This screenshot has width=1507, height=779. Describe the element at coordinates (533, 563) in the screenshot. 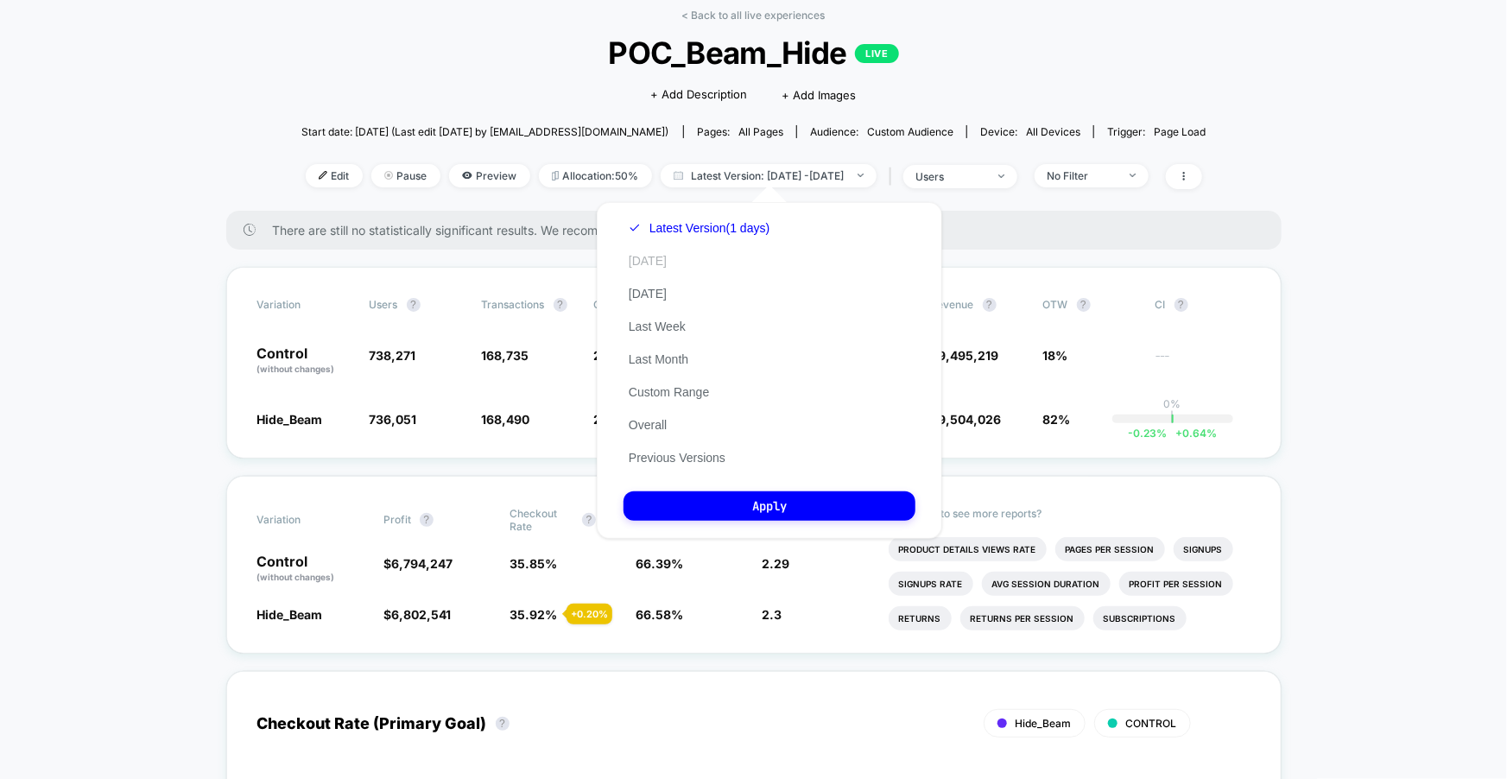

I see `span: 35.85 %` at that location.